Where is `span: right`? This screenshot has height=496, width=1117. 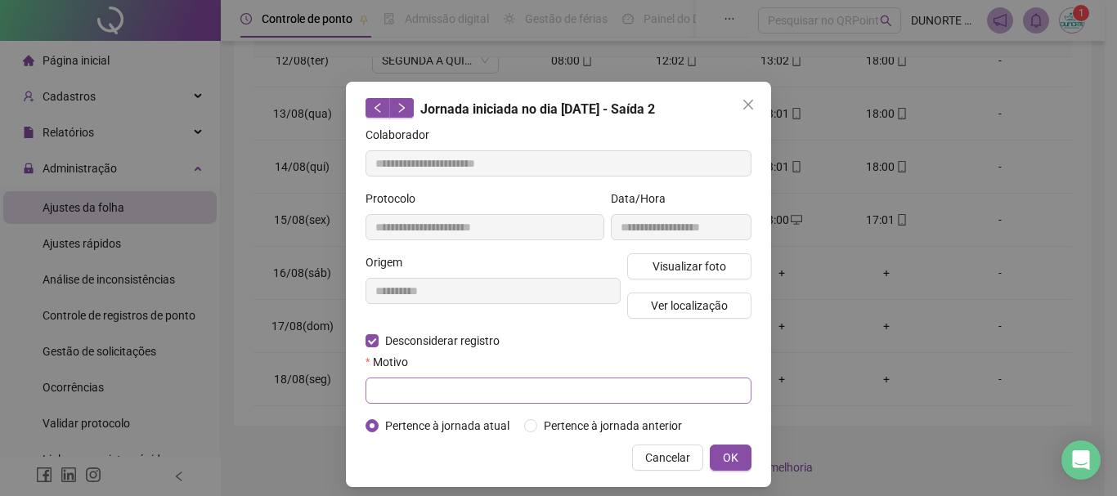
span: right is located at coordinates (401, 108).